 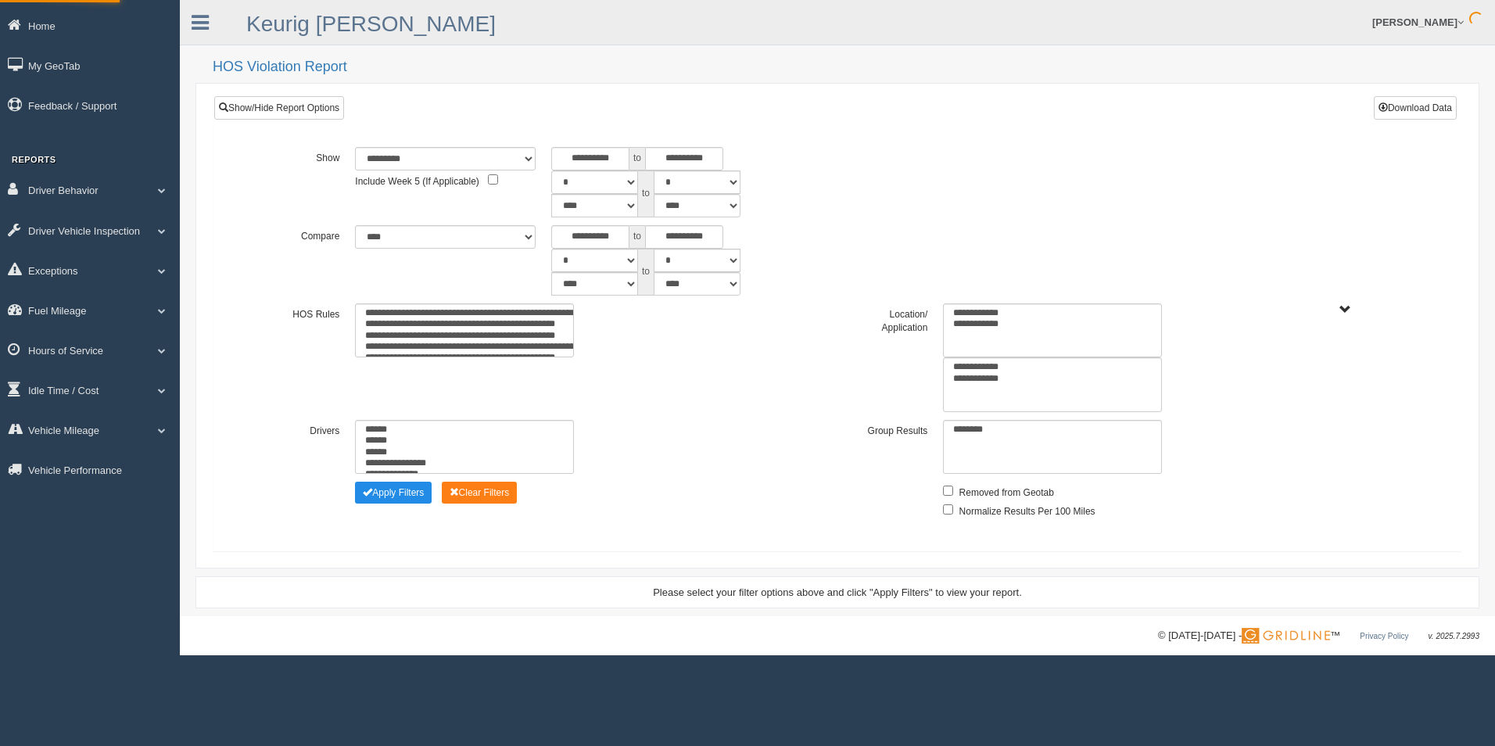 What do you see at coordinates (298, 313) in the screenshot?
I see `label: HOS Rules` at bounding box center [298, 313].